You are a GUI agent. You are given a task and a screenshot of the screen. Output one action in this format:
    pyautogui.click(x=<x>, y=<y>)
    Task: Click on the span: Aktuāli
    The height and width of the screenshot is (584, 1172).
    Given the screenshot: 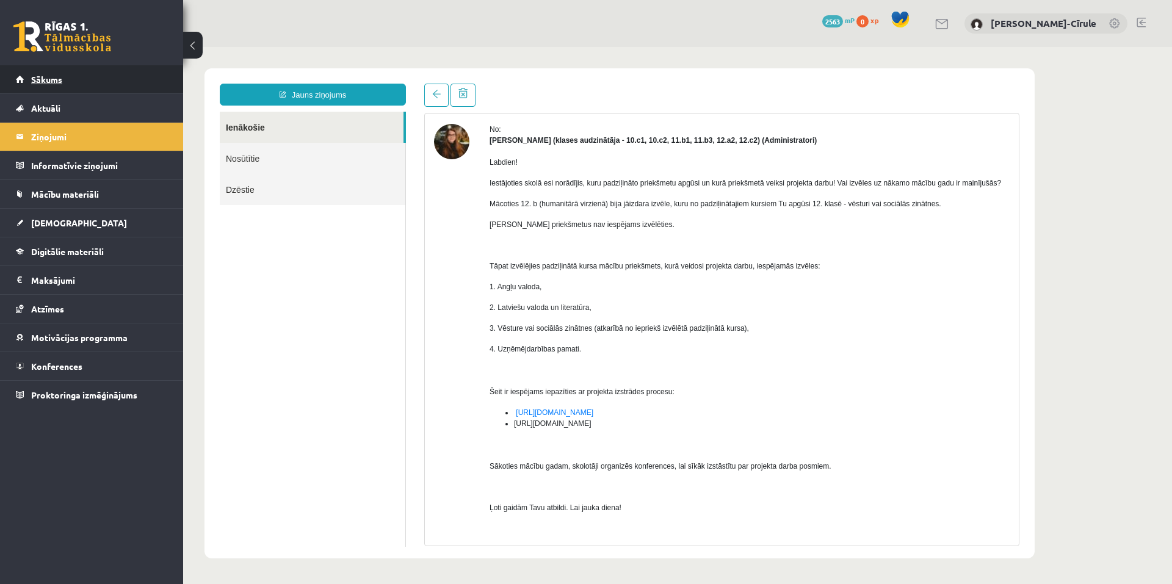 What is the action you would take?
    pyautogui.click(x=46, y=108)
    